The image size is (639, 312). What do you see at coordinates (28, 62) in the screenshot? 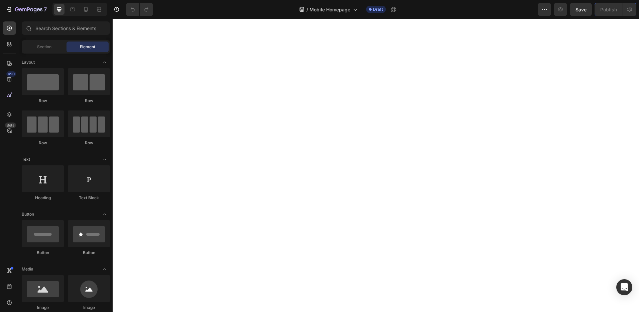
I see `span: Layout` at bounding box center [28, 62].